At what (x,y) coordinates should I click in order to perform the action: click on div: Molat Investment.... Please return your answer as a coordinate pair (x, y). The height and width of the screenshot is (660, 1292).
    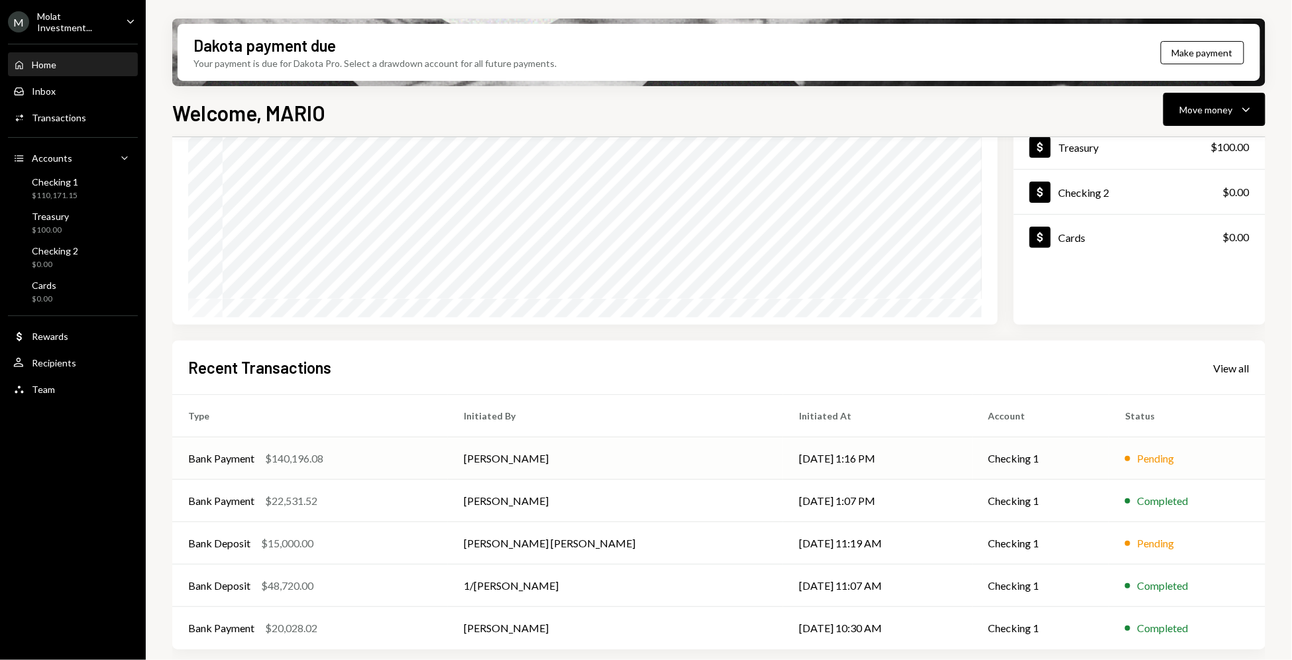
    Looking at the image, I should click on (76, 22).